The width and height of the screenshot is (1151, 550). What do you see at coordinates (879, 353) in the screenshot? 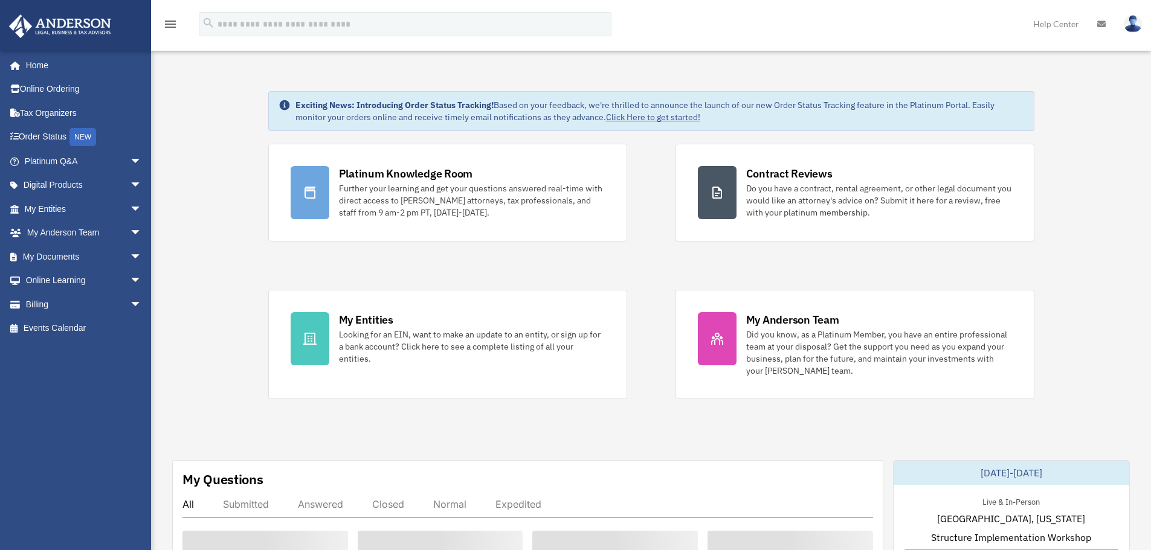
I see `div: Did you know, as a Platinum Member, you have an entire professional team at your disposal? Get th...` at bounding box center [879, 353].